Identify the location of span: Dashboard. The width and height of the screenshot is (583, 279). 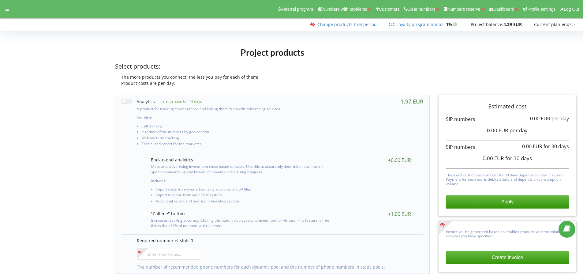
(503, 9).